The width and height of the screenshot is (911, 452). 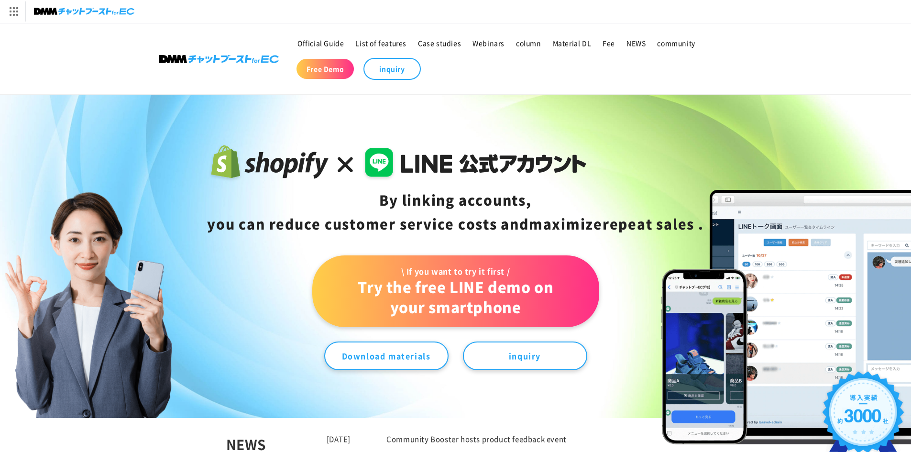 I want to click on a: column, so click(x=528, y=43).